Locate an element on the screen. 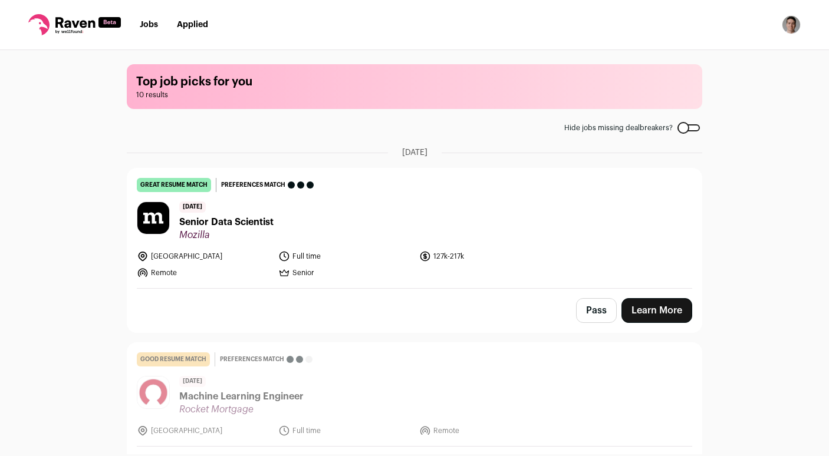 The width and height of the screenshot is (829, 456). li: Senior is located at coordinates (345, 273).